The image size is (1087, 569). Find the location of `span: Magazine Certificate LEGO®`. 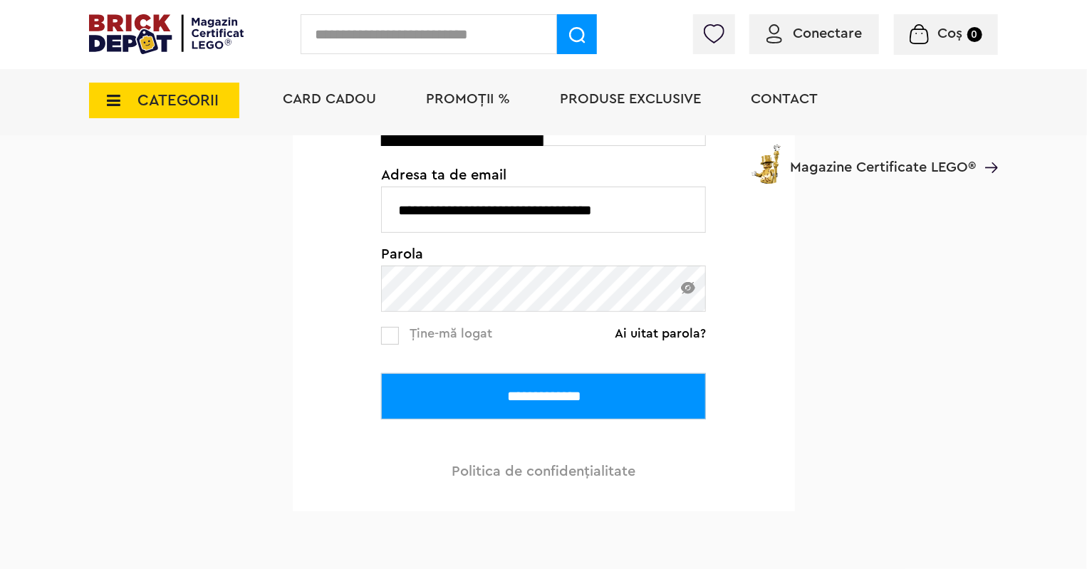

span: Magazine Certificate LEGO® is located at coordinates (882, 158).